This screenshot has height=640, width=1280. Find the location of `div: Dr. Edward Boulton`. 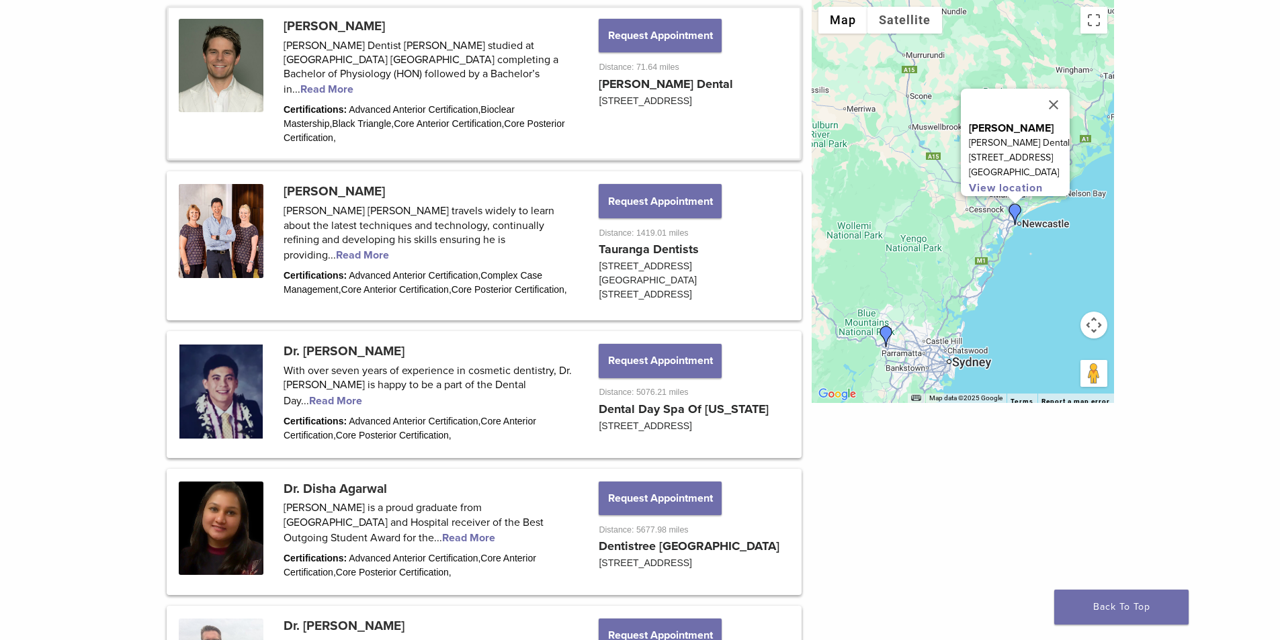

div: Dr. Edward Boulton is located at coordinates (1015, 214).